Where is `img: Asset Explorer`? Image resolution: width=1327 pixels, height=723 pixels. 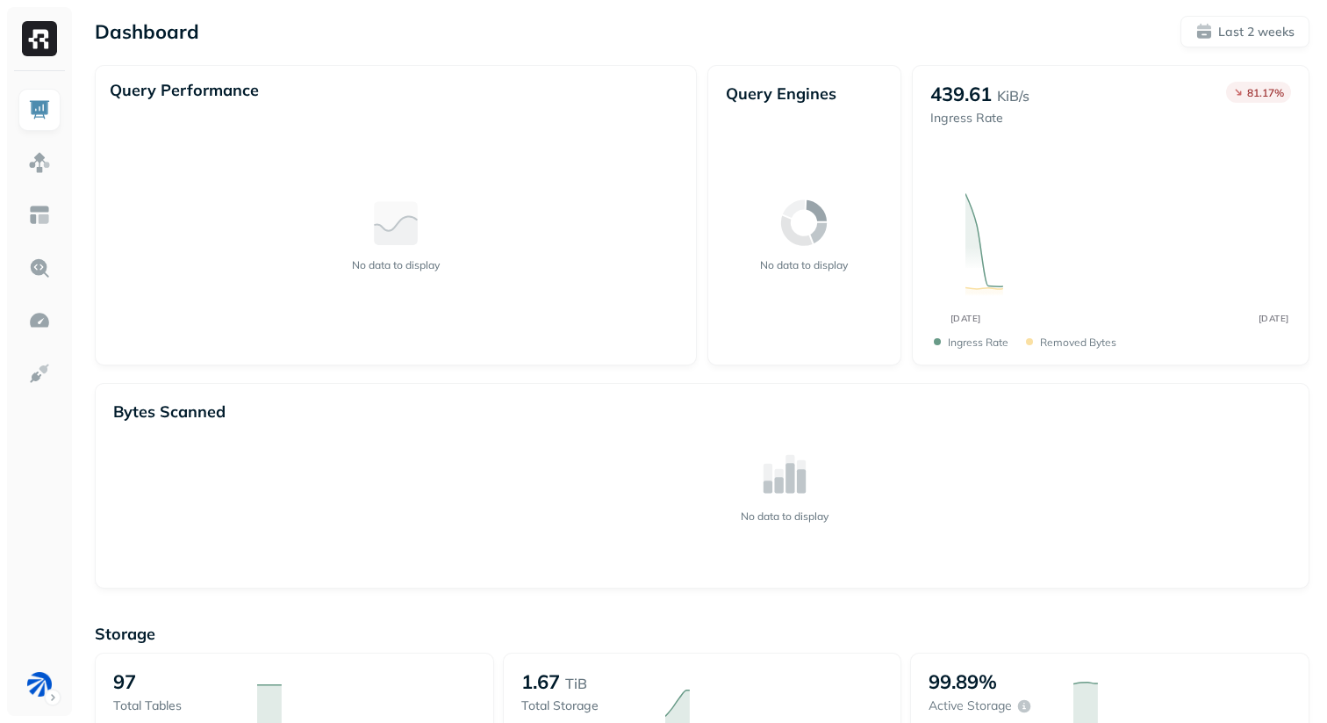 img: Asset Explorer is located at coordinates (40, 215).